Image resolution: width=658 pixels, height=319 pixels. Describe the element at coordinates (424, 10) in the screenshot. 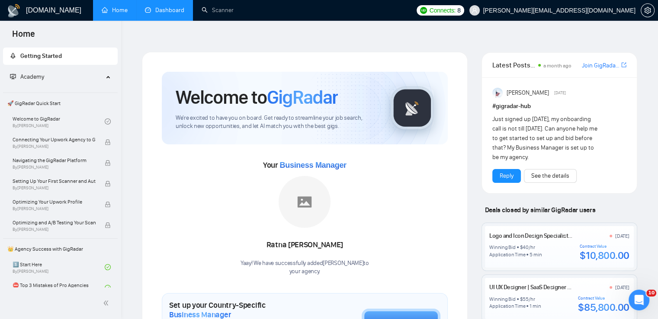

I see `img: upwork-logo.png` at that location.